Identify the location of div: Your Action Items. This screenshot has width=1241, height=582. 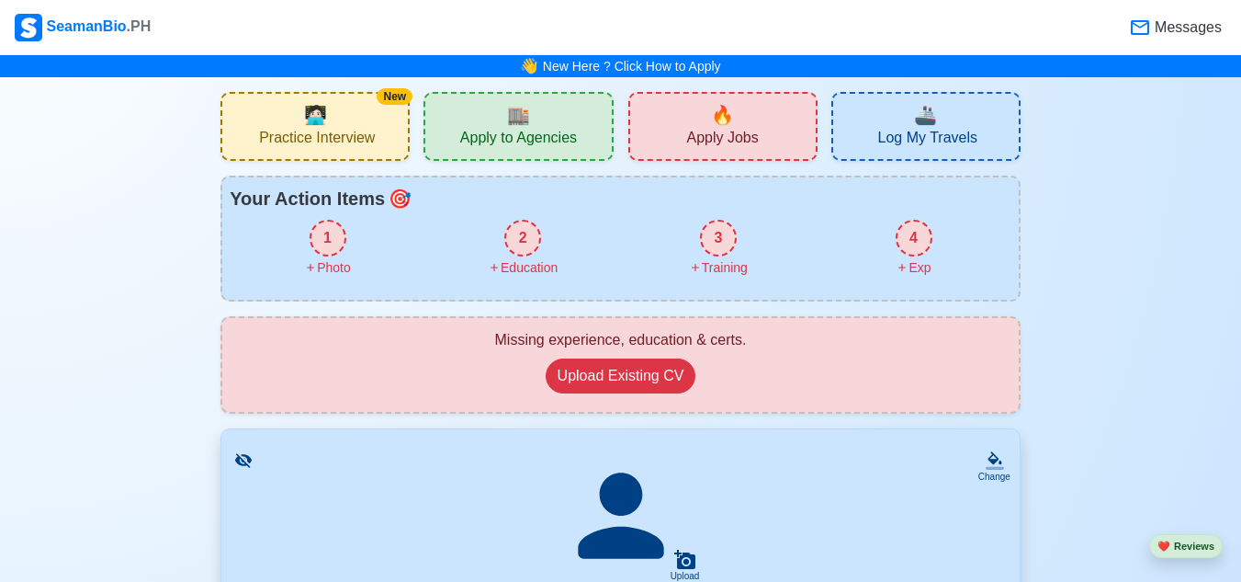
(620, 198).